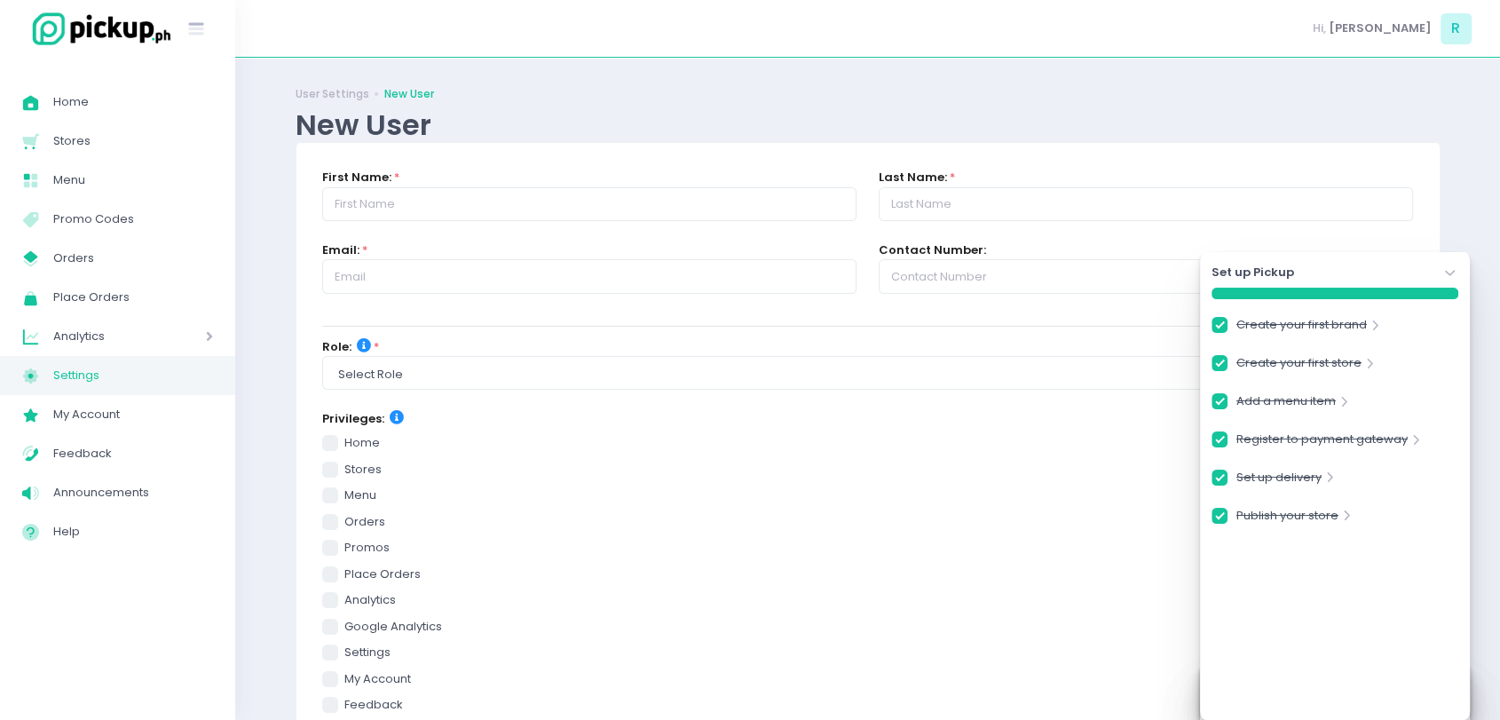  What do you see at coordinates (868, 574) in the screenshot?
I see `label: place orders` at bounding box center [868, 574].